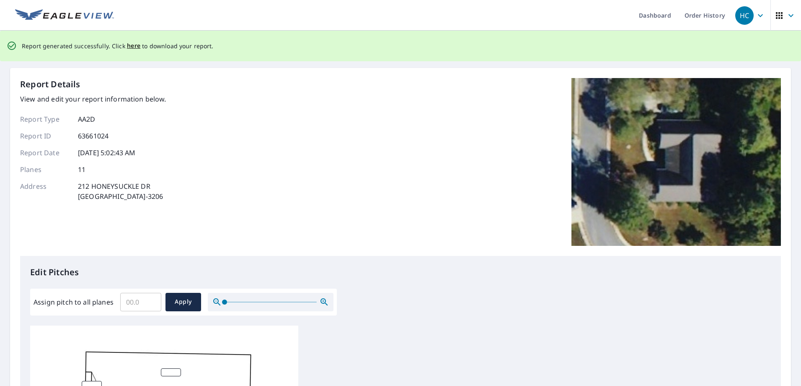 This screenshot has width=801, height=386. What do you see at coordinates (401, 272) in the screenshot?
I see `p: Edit Pitches` at bounding box center [401, 272].